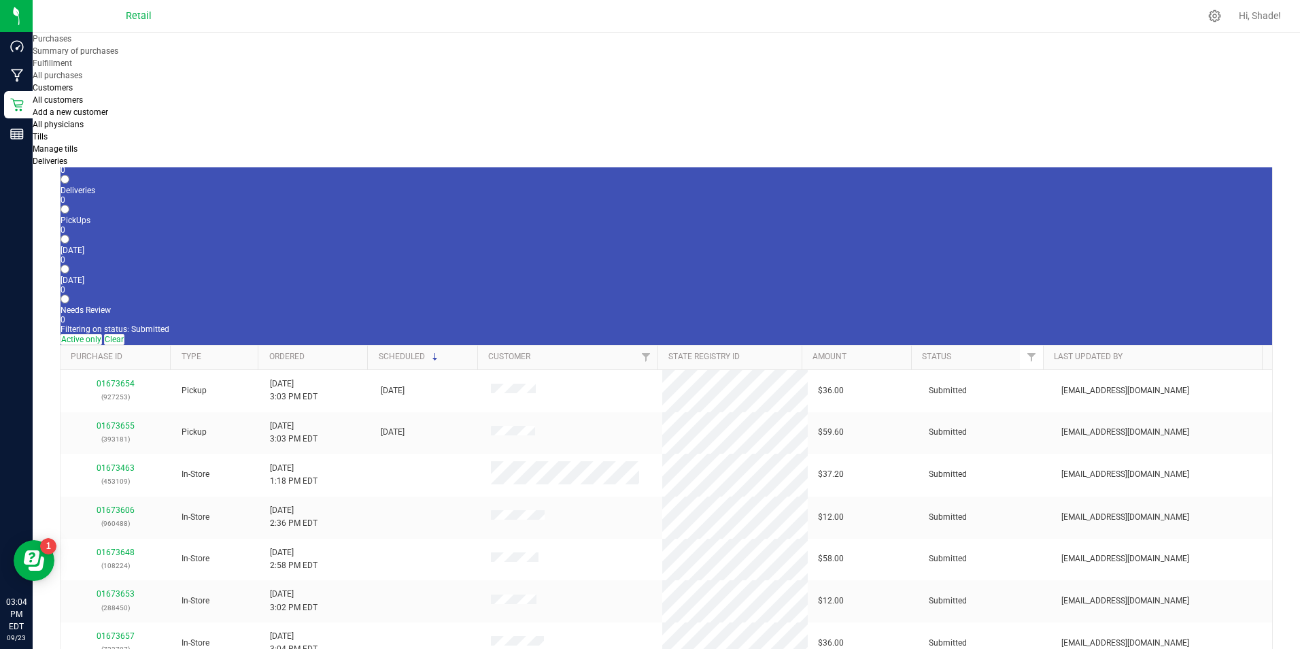 Image resolution: width=1300 pixels, height=649 pixels. I want to click on div: Deliveries, so click(666, 190).